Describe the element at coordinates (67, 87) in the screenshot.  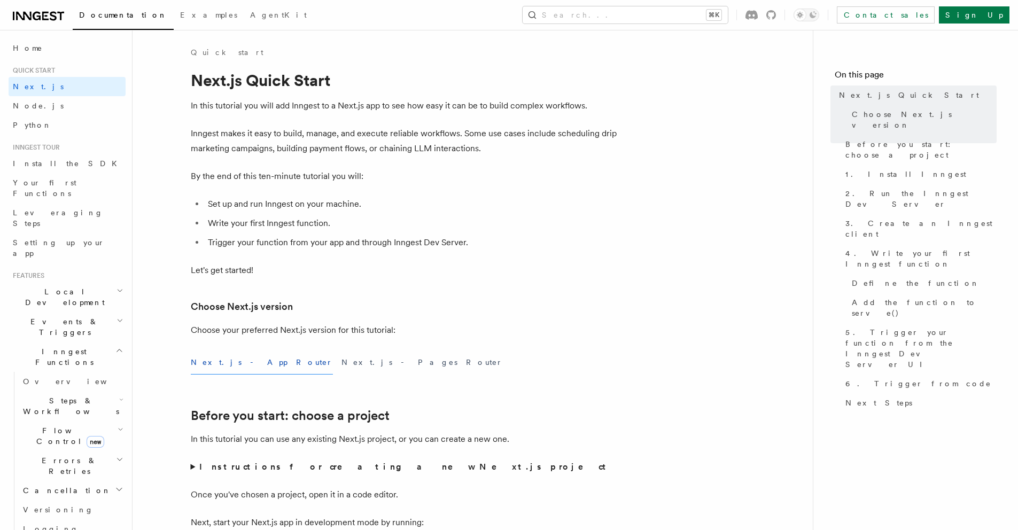
I see `a: Next.js` at that location.